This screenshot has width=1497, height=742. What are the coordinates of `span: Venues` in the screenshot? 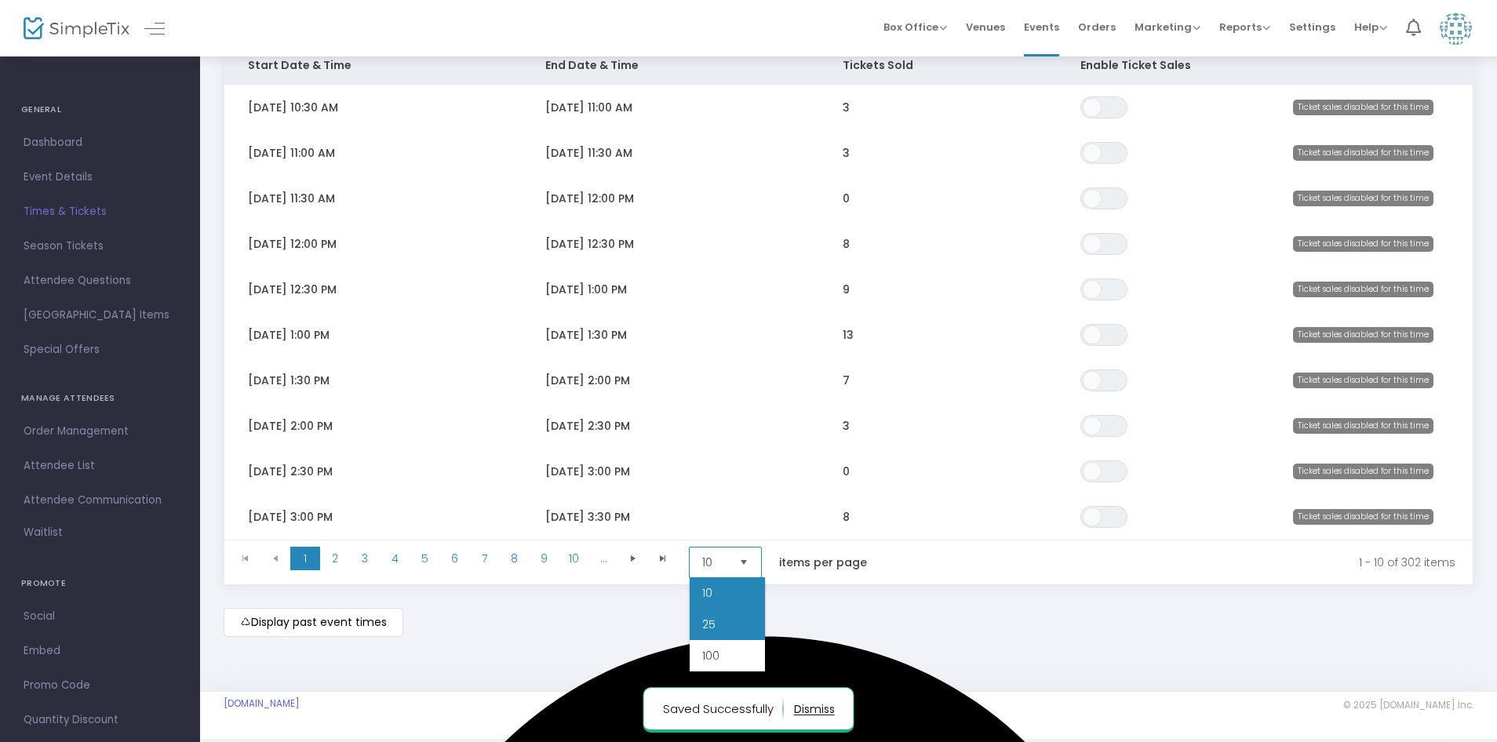 It's located at (985, 27).